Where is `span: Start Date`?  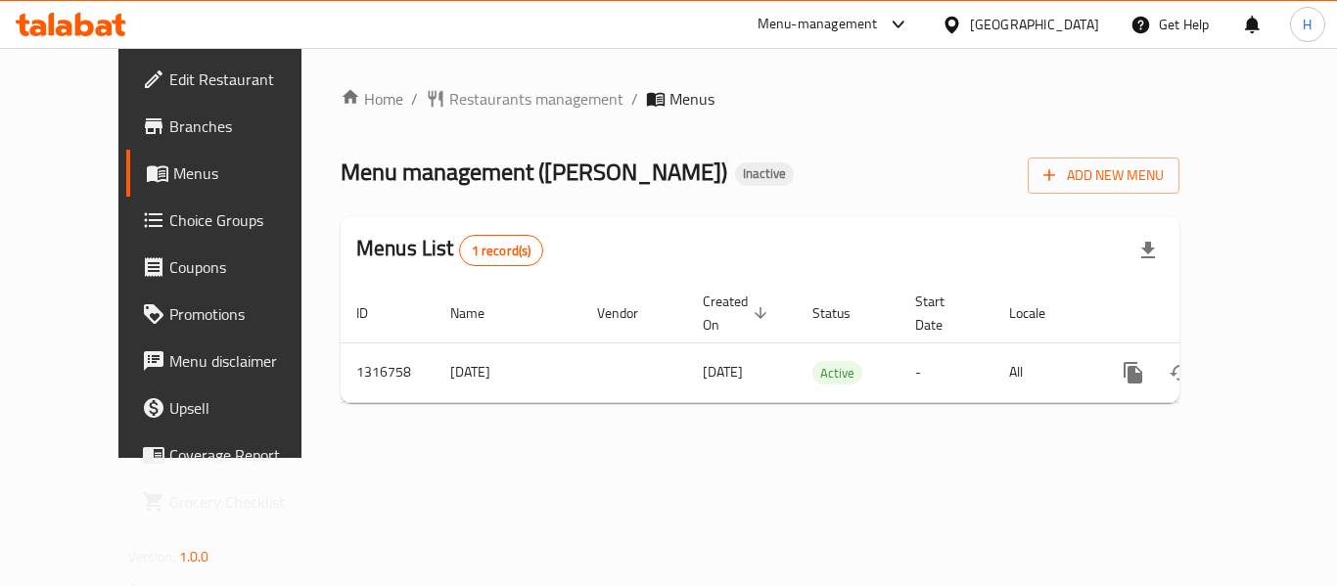
span: Start Date is located at coordinates (943, 313).